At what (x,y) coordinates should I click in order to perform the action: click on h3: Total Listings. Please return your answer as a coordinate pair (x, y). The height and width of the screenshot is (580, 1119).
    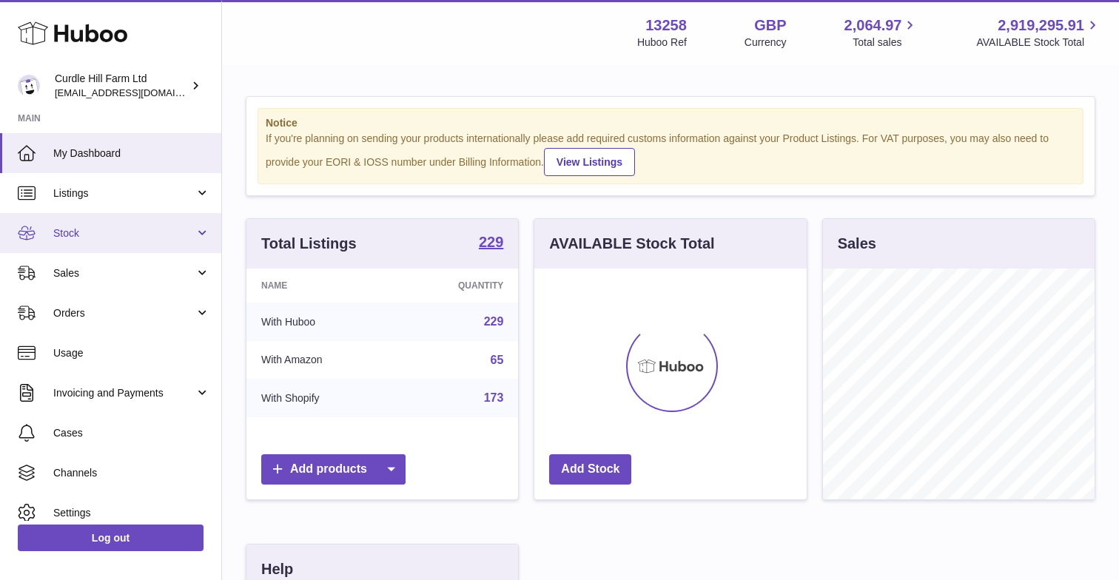
    Looking at the image, I should click on (308, 243).